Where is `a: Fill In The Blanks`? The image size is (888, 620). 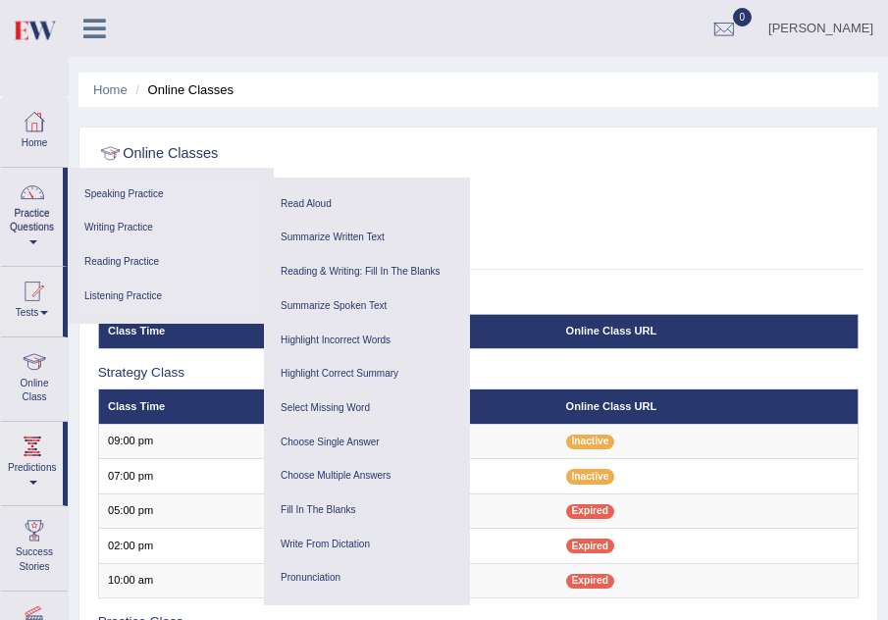
a: Fill In The Blanks is located at coordinates (367, 510).